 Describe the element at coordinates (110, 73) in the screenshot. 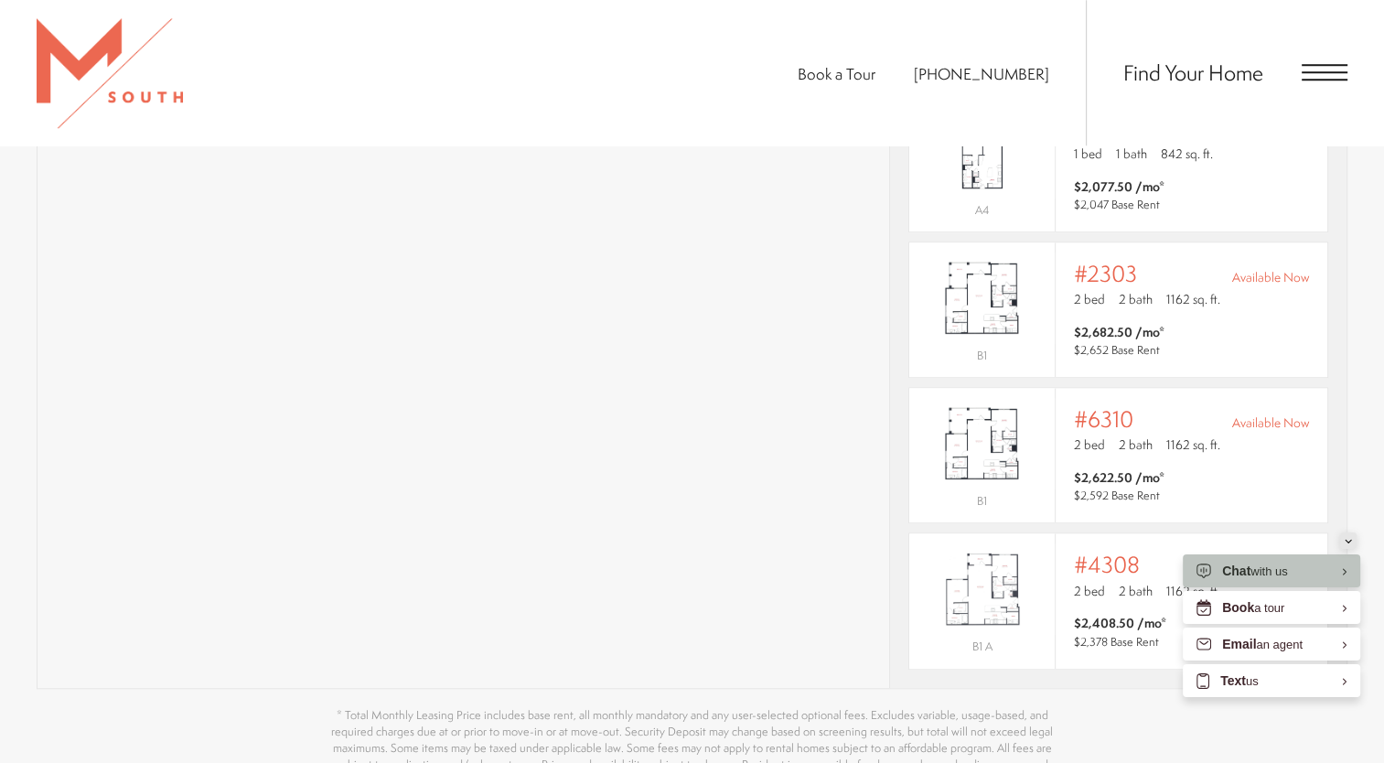

I see `img: MSouth` at that location.